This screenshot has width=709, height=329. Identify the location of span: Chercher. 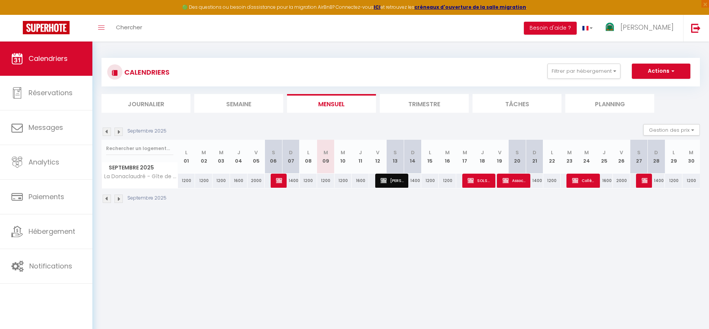
(129, 27).